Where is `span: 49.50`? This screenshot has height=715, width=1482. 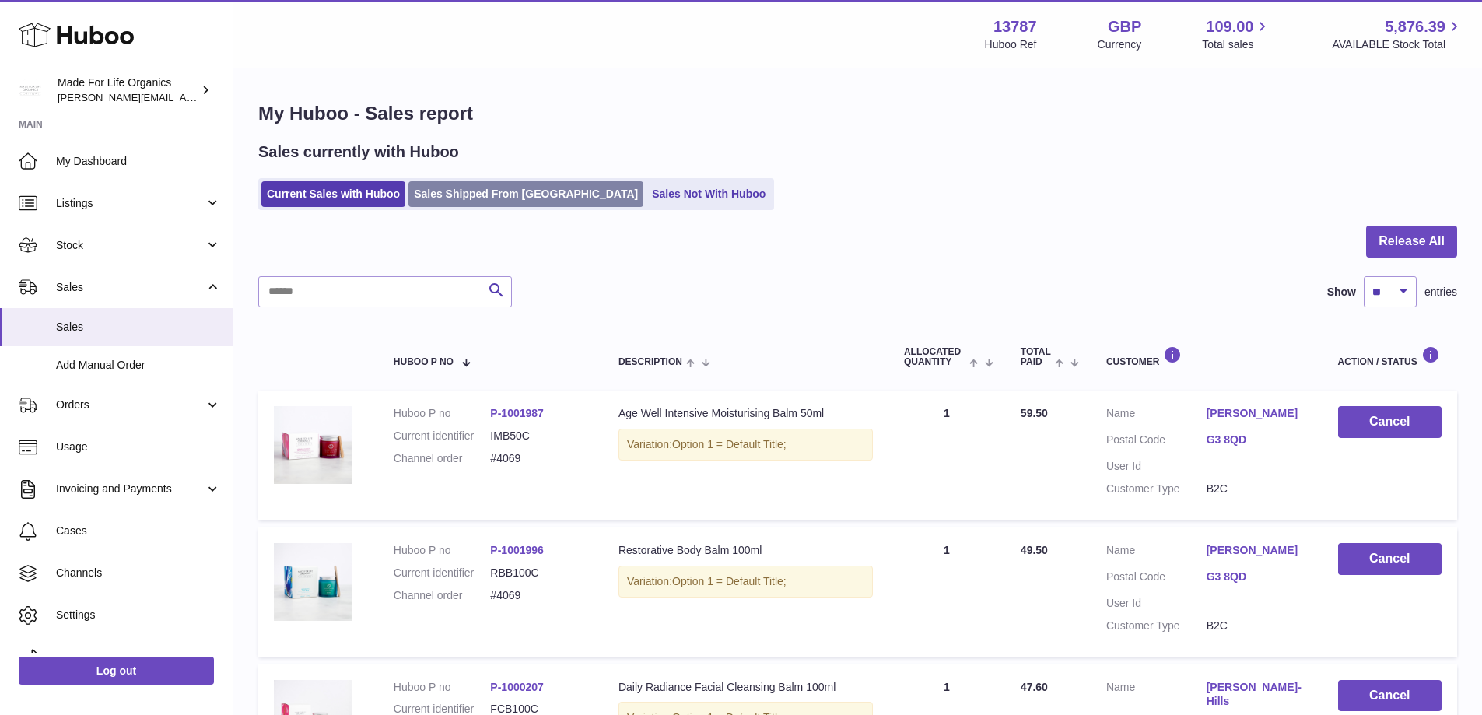
span: 49.50 is located at coordinates (1034, 550).